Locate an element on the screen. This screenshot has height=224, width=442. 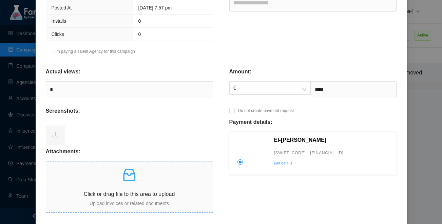
p: Upload invoices or related documents is located at coordinates (129, 204).